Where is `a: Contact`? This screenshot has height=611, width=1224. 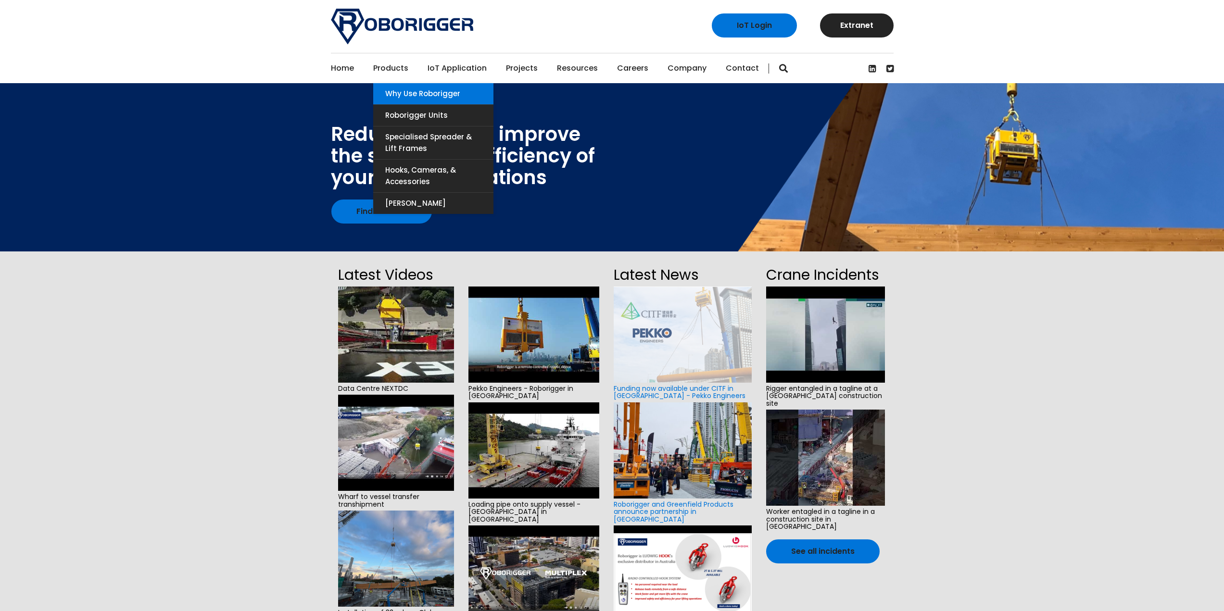 a: Contact is located at coordinates (742, 68).